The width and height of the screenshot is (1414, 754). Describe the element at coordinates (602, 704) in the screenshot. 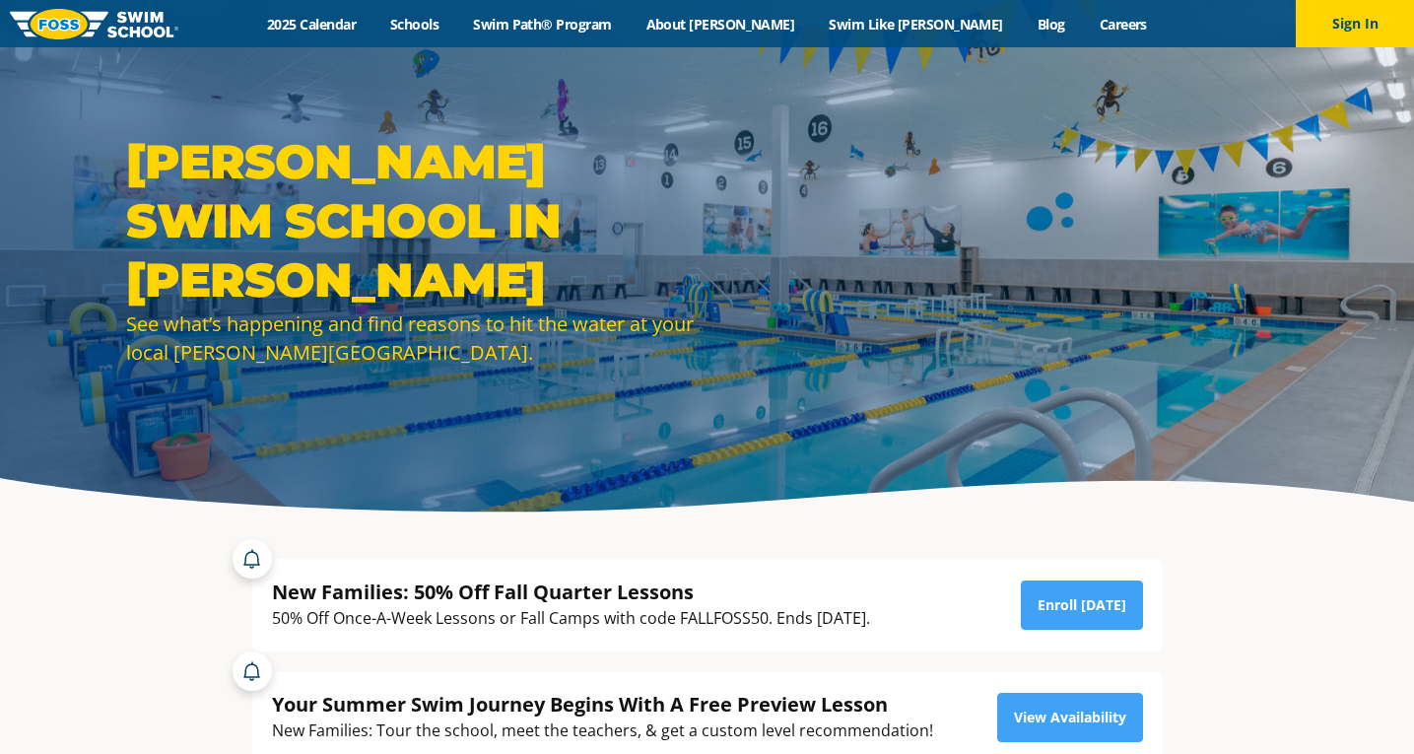

I see `div: Your Summer Swim Journey Begins With A Free Preview Lesson` at that location.